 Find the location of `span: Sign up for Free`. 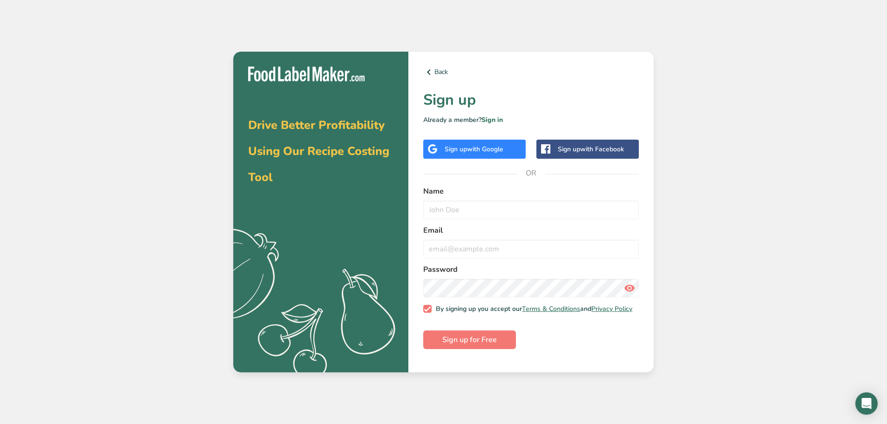

span: Sign up for Free is located at coordinates (469, 340).